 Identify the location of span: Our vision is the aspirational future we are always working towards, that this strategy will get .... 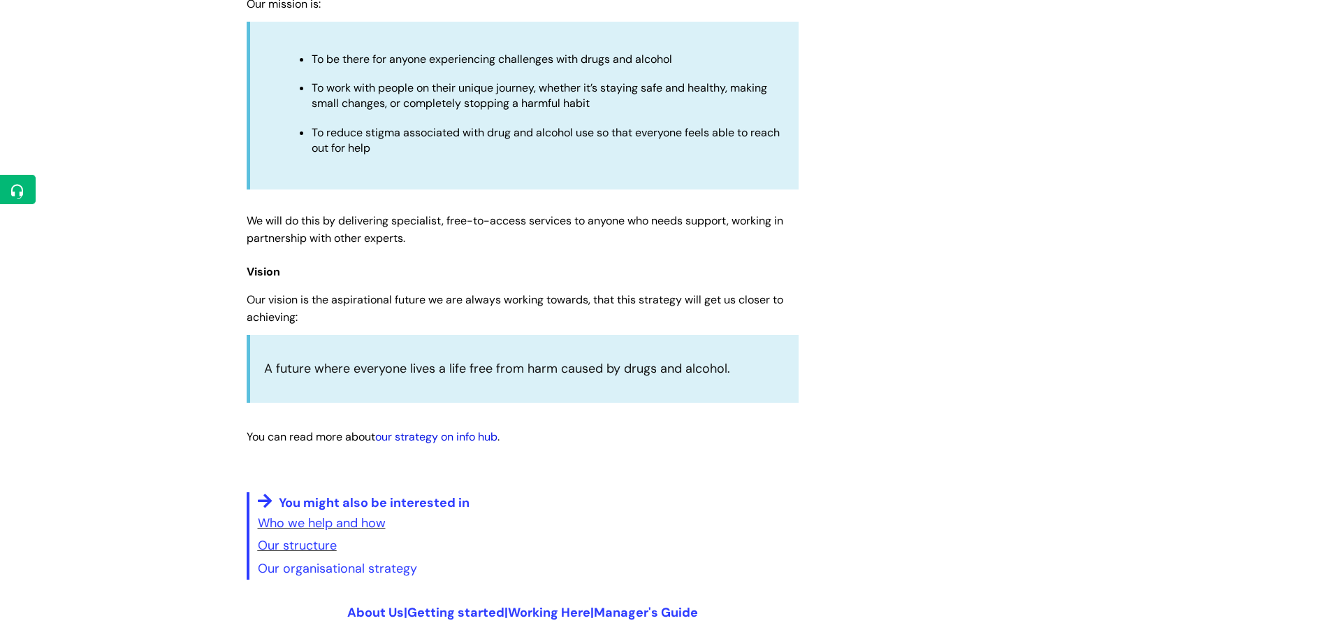
(515, 308).